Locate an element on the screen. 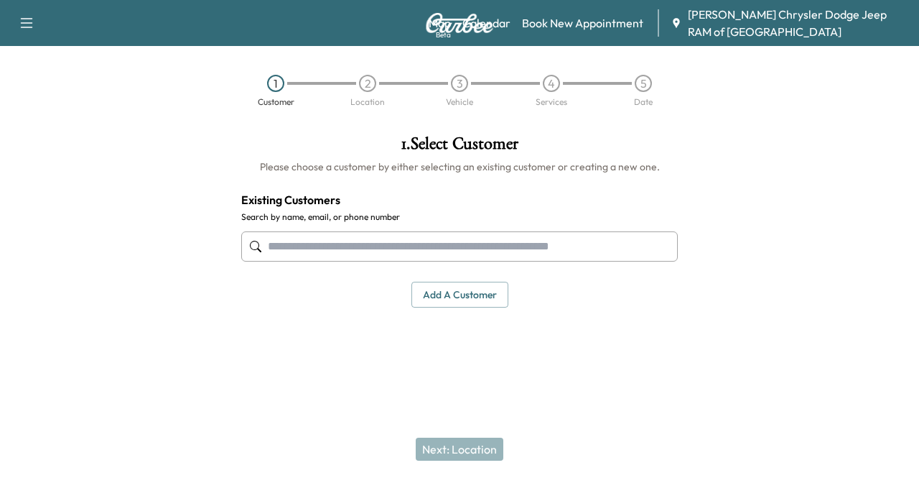  div: 2 is located at coordinates (368, 83).